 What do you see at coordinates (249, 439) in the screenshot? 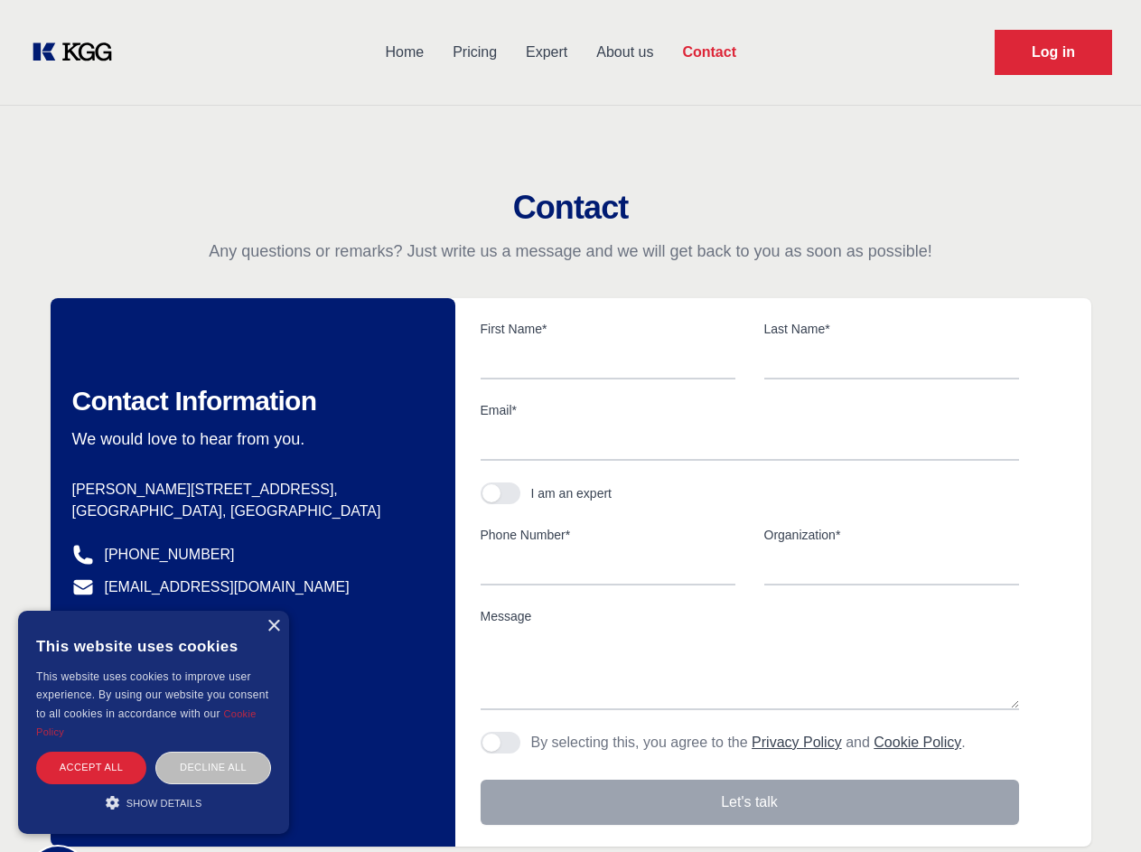
I see `p: We would love to hear from you.` at bounding box center [249, 439].